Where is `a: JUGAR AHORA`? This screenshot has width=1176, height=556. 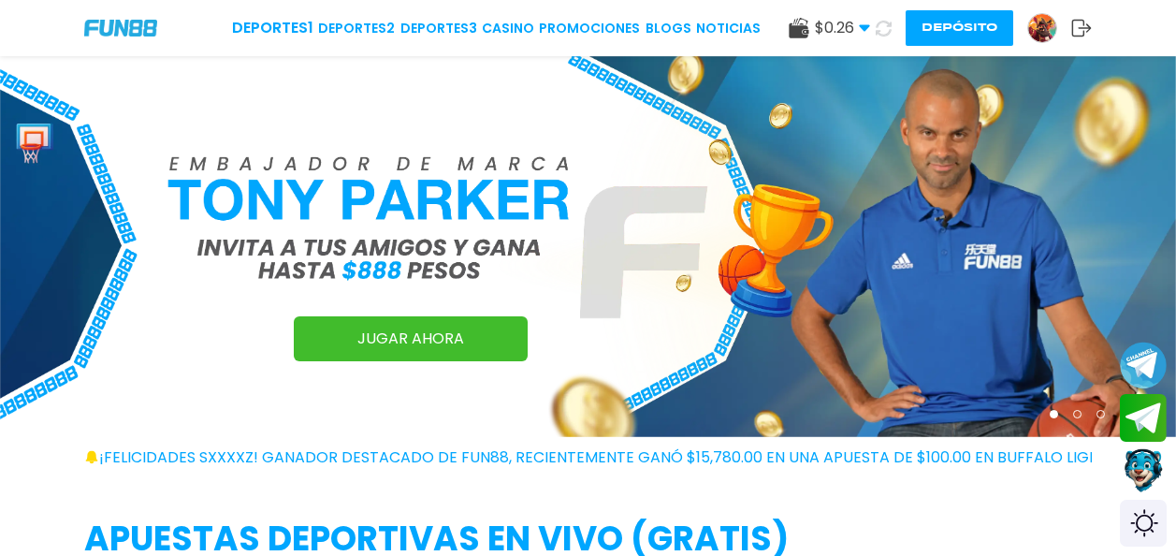
a: JUGAR AHORA is located at coordinates (411, 339).